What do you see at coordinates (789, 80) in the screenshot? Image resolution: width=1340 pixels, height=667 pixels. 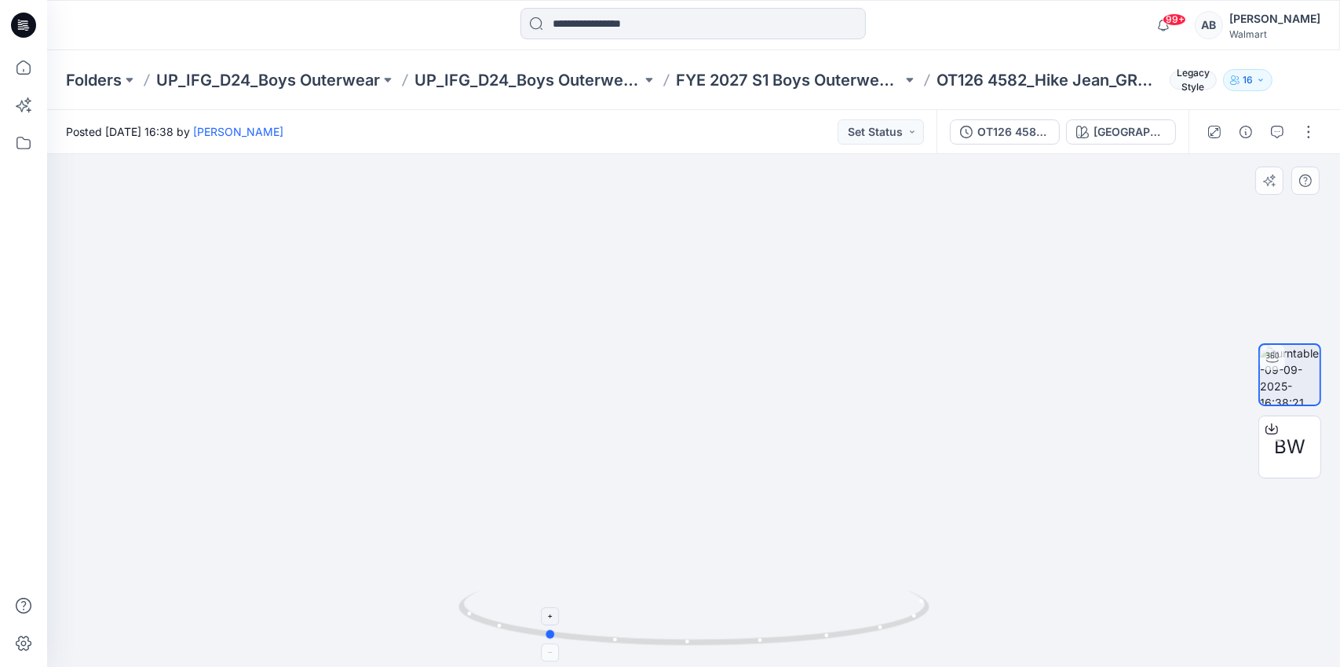 I see `a: FYE 2027 S1 Boys Outerwear Grade/Jump size review - ASTM grades` at bounding box center [789, 80].